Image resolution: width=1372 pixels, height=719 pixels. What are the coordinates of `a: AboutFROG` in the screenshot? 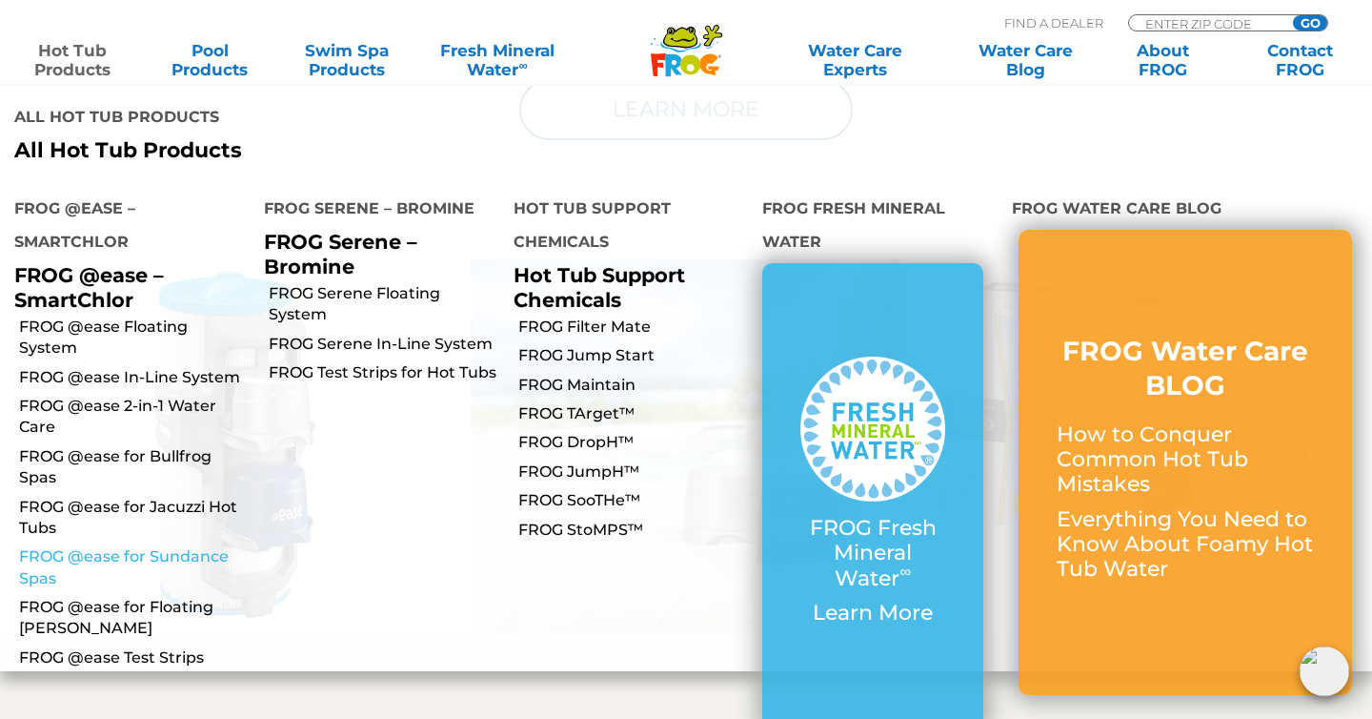 It's located at (1163, 60).